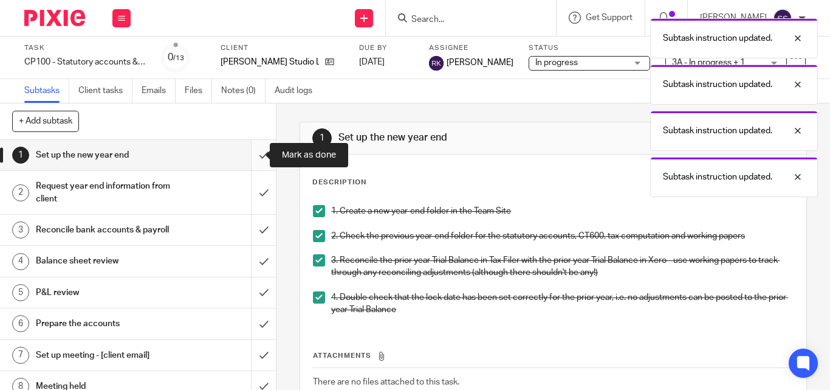  What do you see at coordinates (387, 48) in the screenshot?
I see `label: Due by` at bounding box center [387, 48].